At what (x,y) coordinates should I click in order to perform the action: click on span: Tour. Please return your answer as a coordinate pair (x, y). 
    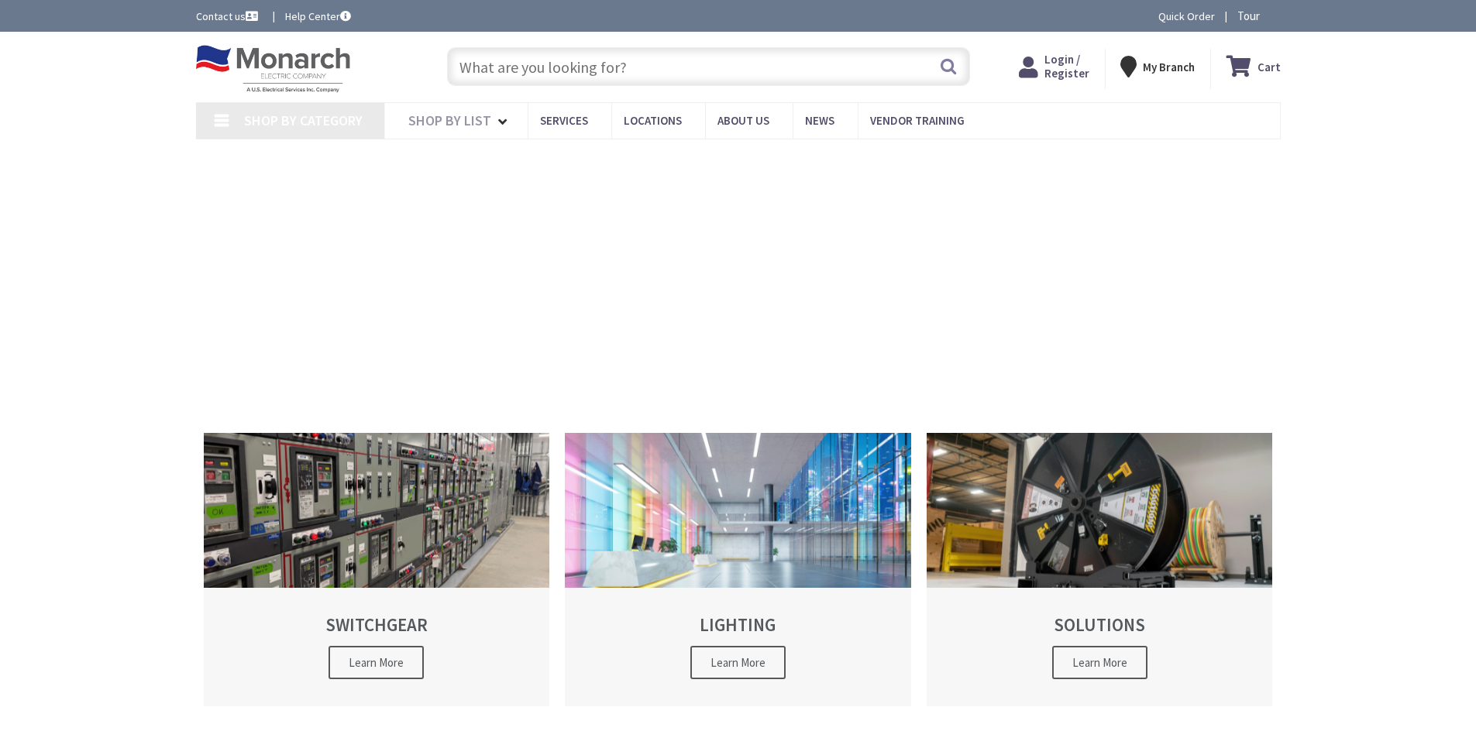
    Looking at the image, I should click on (1256, 15).